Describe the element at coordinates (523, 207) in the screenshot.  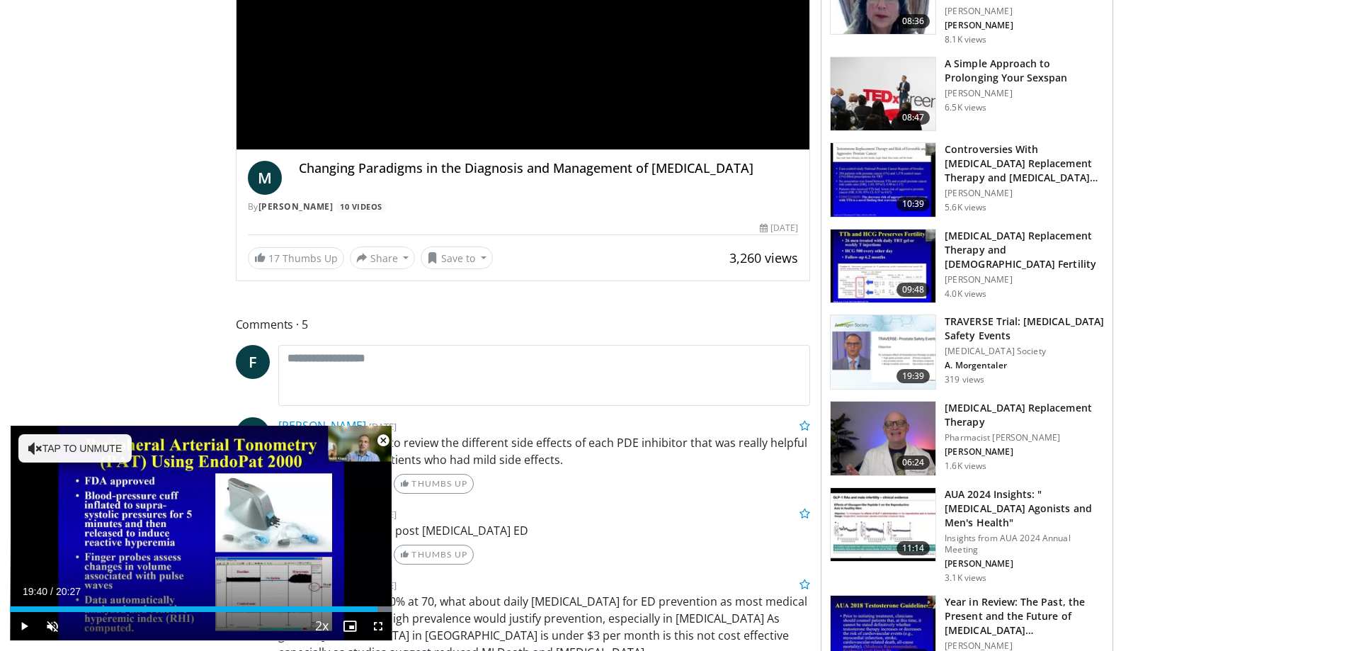
I see `div: By` at that location.